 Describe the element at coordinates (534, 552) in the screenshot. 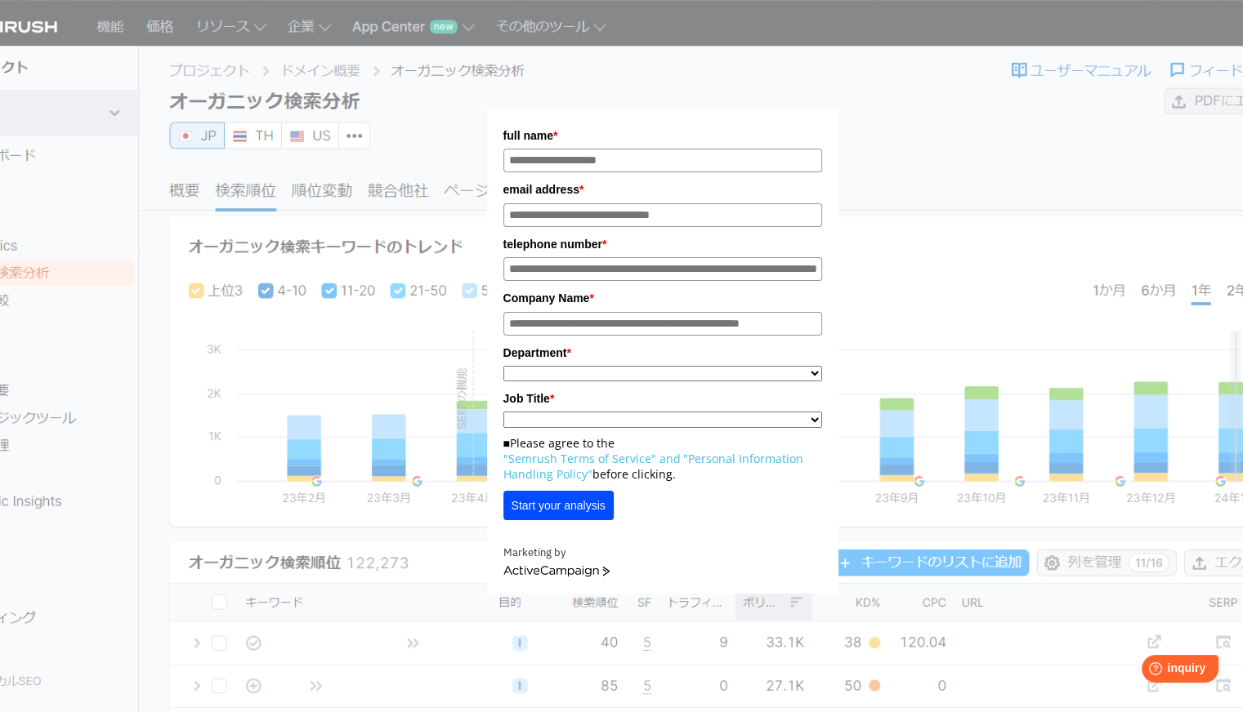

I see `font: Marketing by` at that location.